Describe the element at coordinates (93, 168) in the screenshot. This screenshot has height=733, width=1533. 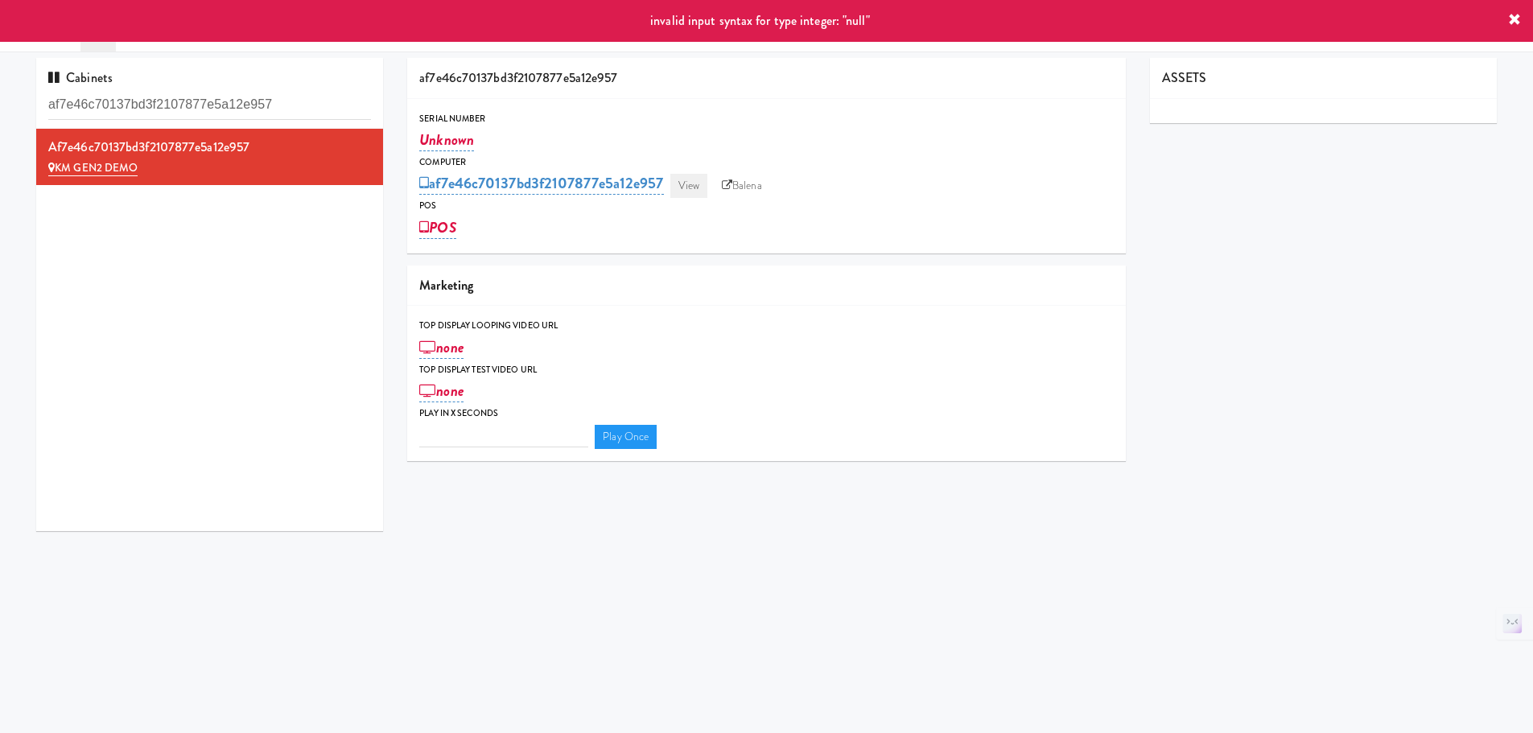
I see `a: KM GEN2 DEMO` at that location.